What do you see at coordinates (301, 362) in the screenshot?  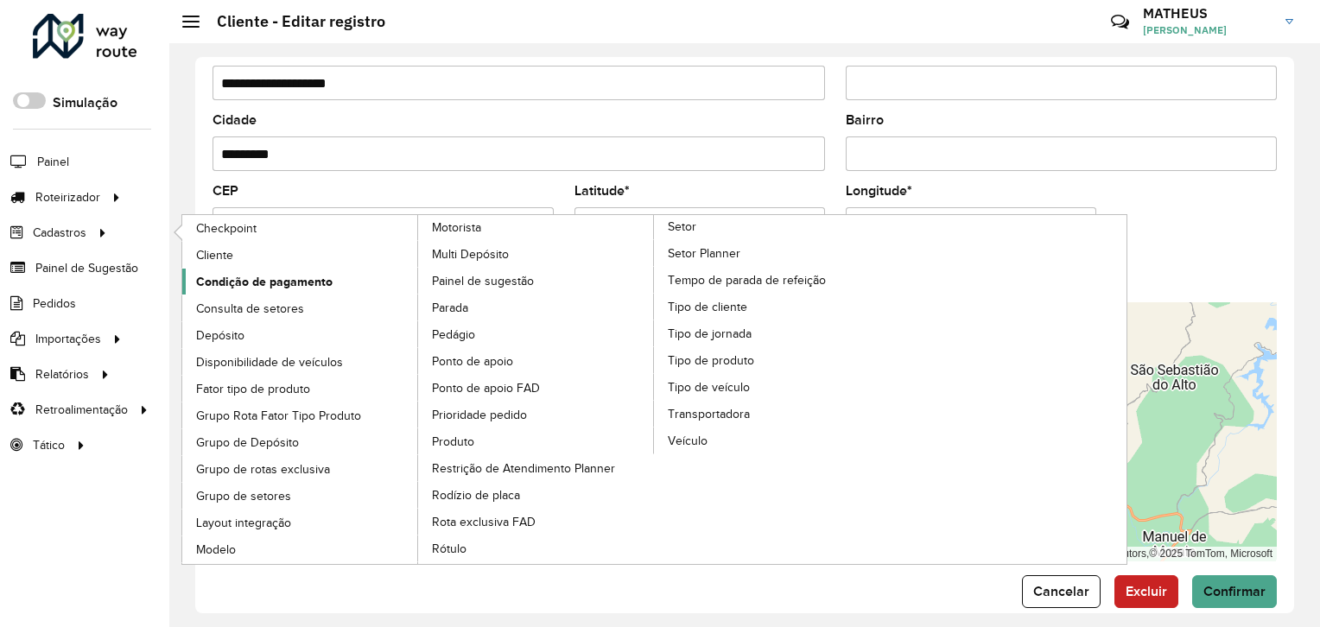 I see `a: Disponibilidade de veículos` at bounding box center [301, 362].